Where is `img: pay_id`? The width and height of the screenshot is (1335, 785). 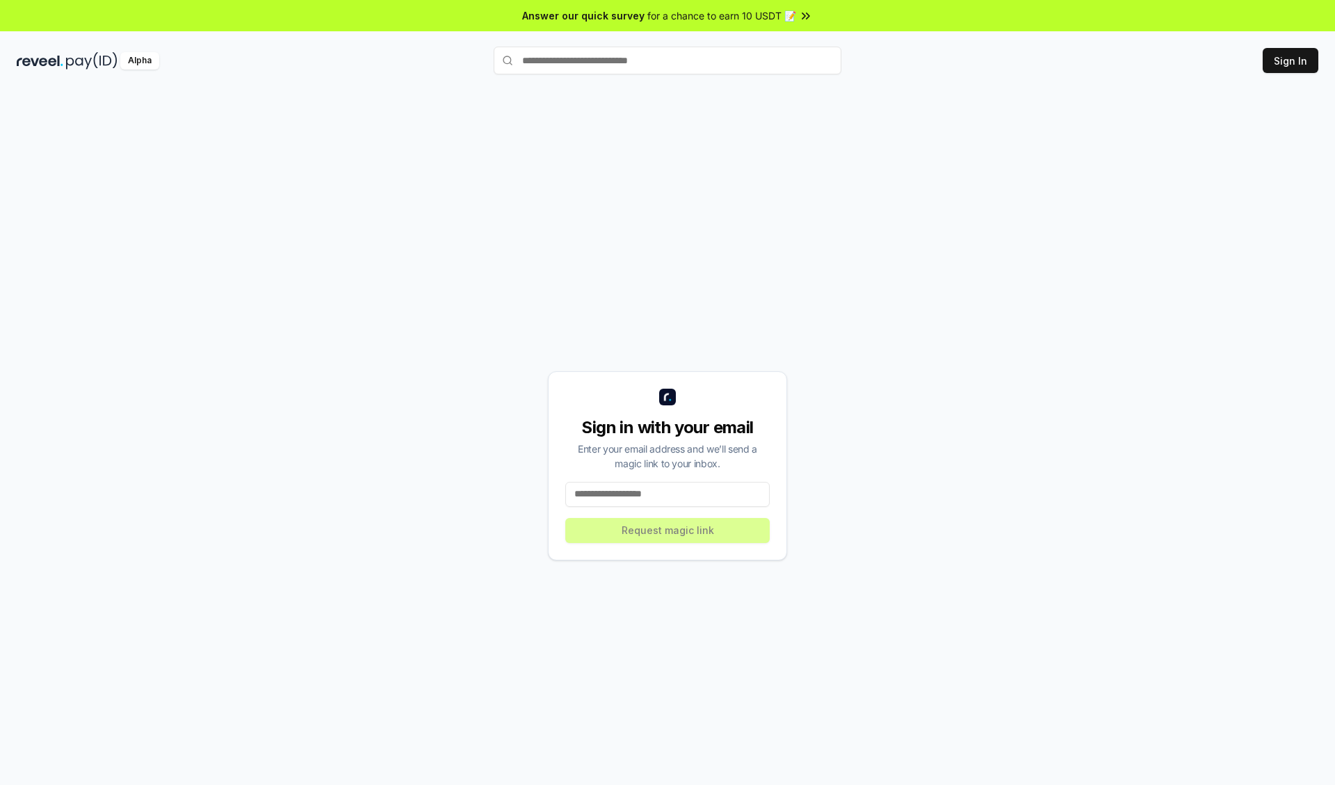
img: pay_id is located at coordinates (92, 60).